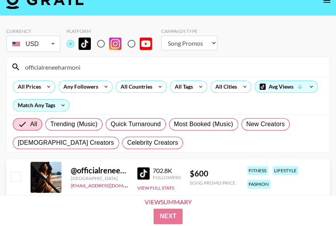  I want to click on div: All Prices, so click(28, 87).